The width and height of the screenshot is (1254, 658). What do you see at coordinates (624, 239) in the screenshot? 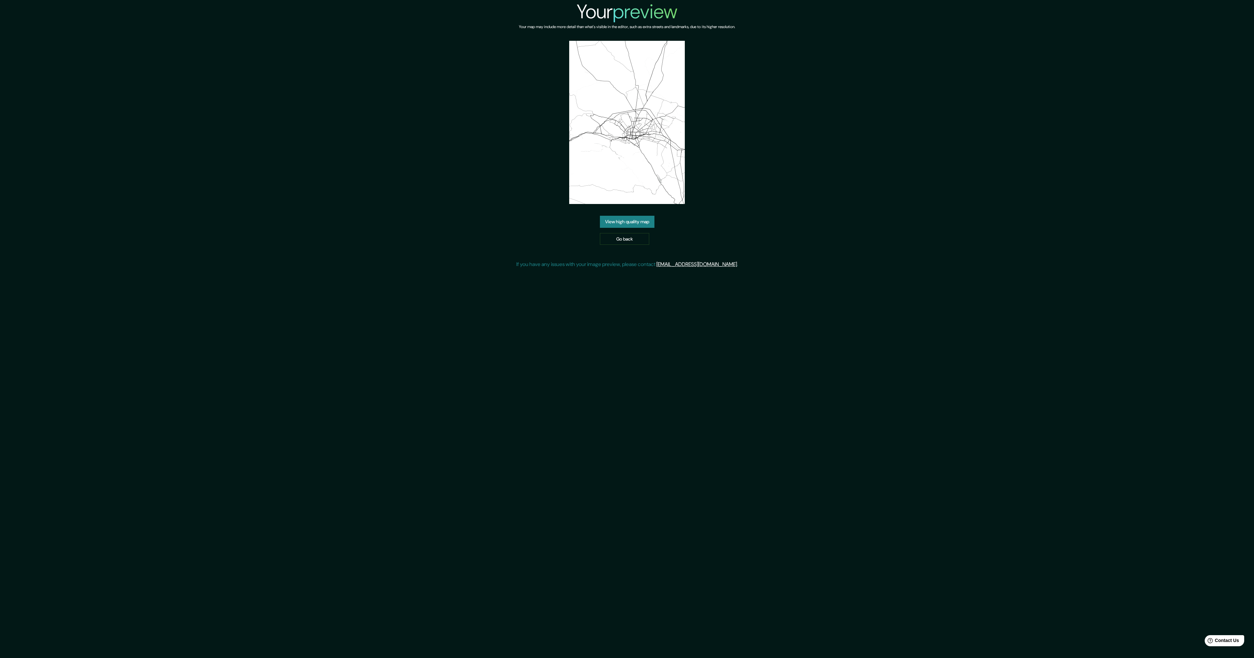
I see `a: Go back` at bounding box center [624, 239].